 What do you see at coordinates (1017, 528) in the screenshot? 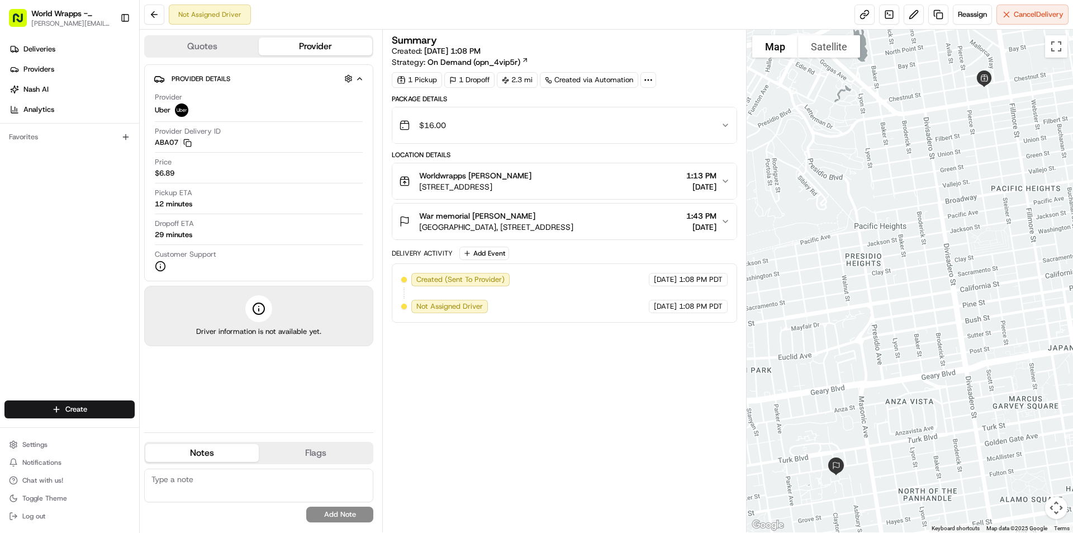
I see `span: Map data ©2025 Google` at bounding box center [1017, 528].